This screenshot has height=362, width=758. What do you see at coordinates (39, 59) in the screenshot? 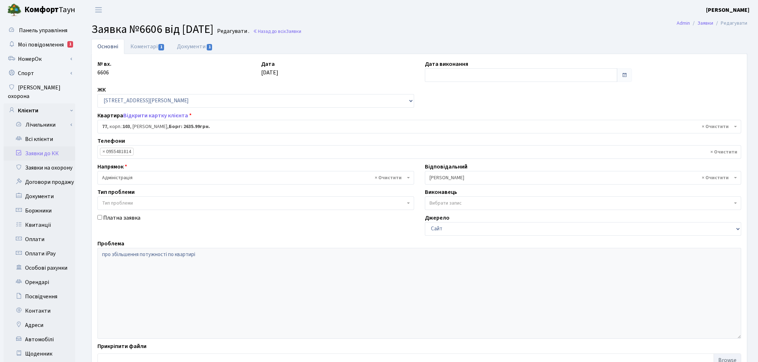
I see `a: НомерОк` at bounding box center [39, 59].